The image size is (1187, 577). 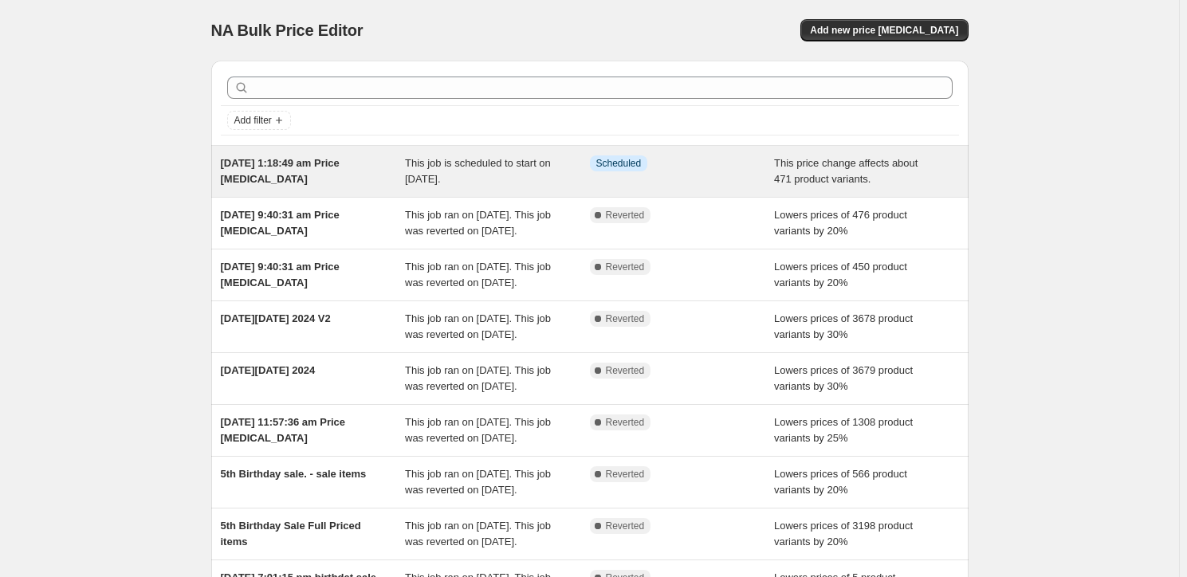 What do you see at coordinates (846, 171) in the screenshot?
I see `span: This price change affects about 471 product variants.` at bounding box center [846, 171].